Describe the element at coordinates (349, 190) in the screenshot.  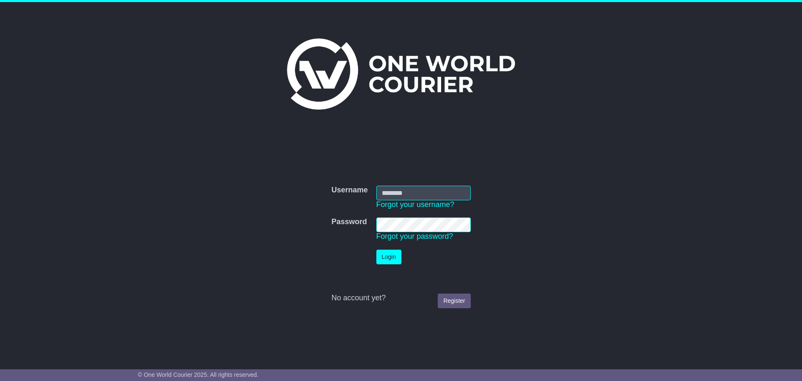
I see `label: Username` at that location.